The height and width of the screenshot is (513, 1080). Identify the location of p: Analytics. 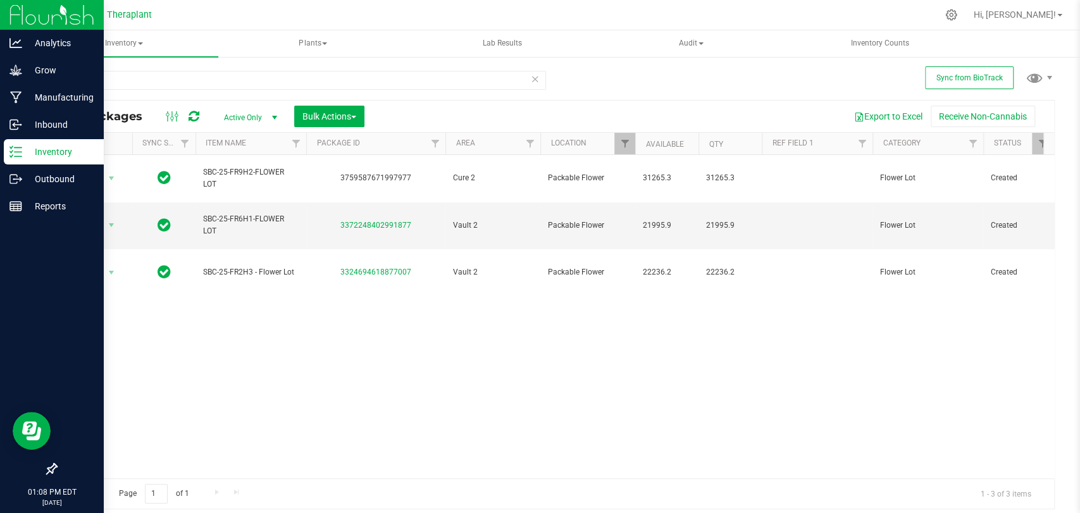
(60, 43).